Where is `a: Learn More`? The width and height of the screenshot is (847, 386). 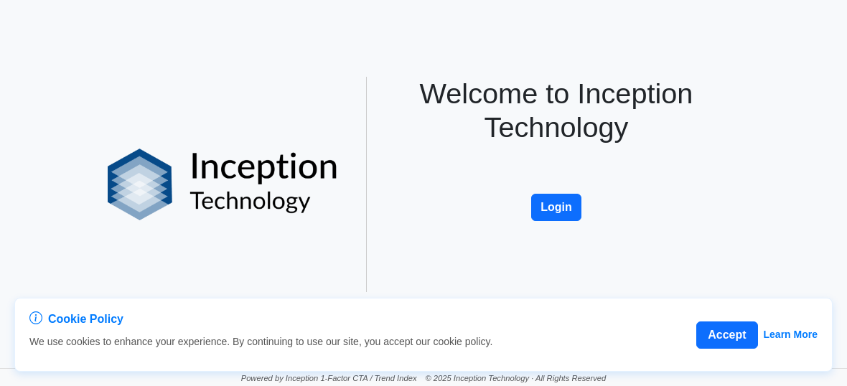 a: Learn More is located at coordinates (790, 334).